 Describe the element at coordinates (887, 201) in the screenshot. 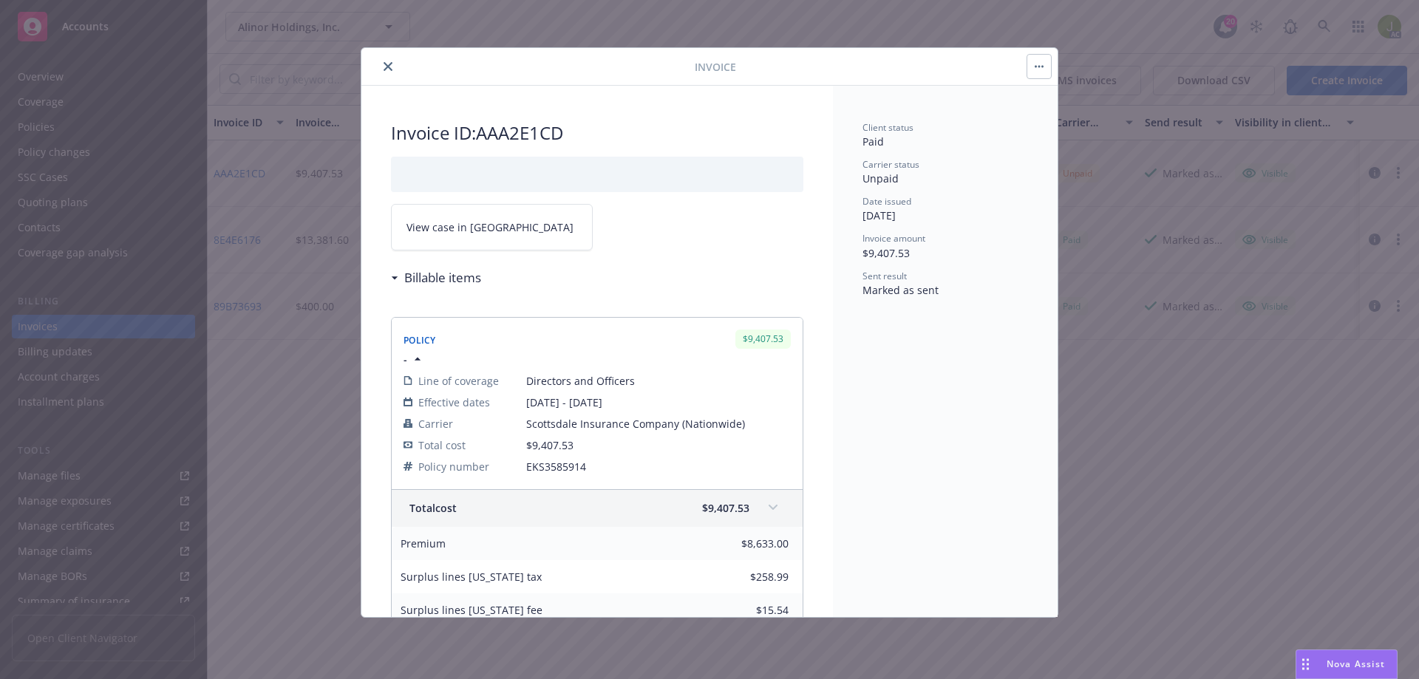

I see `span: Date issued` at that location.